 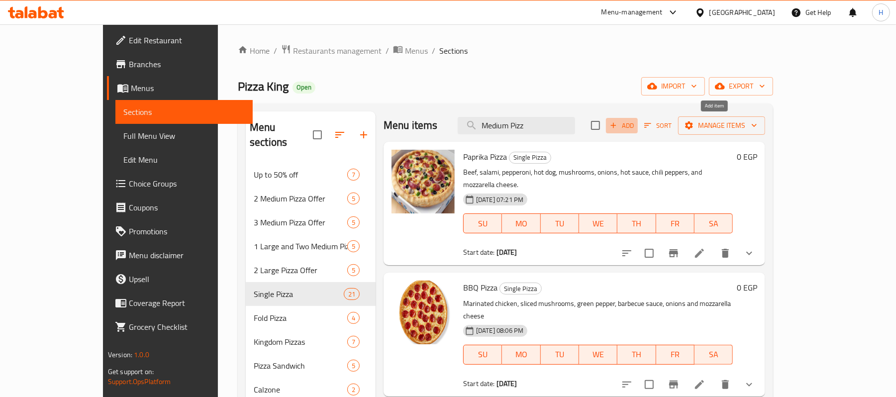 What do you see at coordinates (310, 175) in the screenshot?
I see `div: Up to 50% off7` at bounding box center [310, 175].